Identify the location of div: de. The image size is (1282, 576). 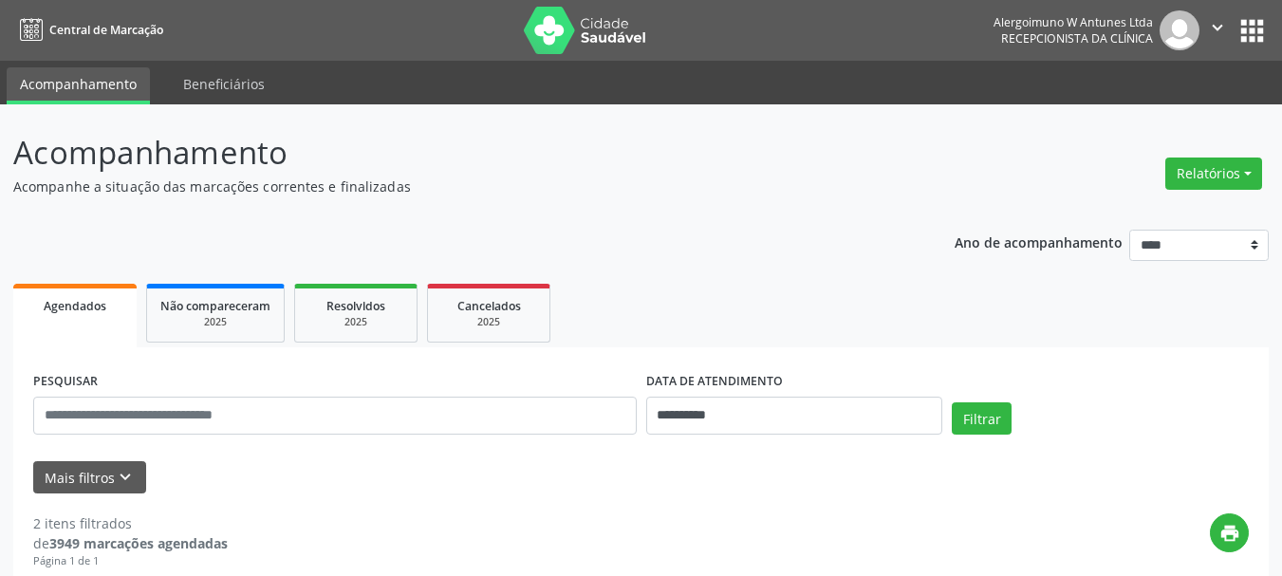
(130, 543).